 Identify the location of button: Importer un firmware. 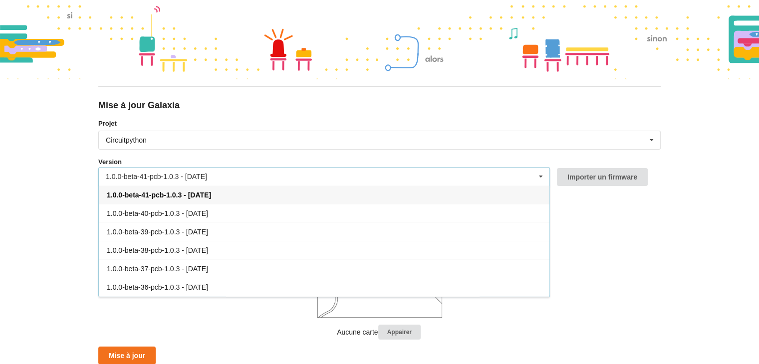
(603, 177).